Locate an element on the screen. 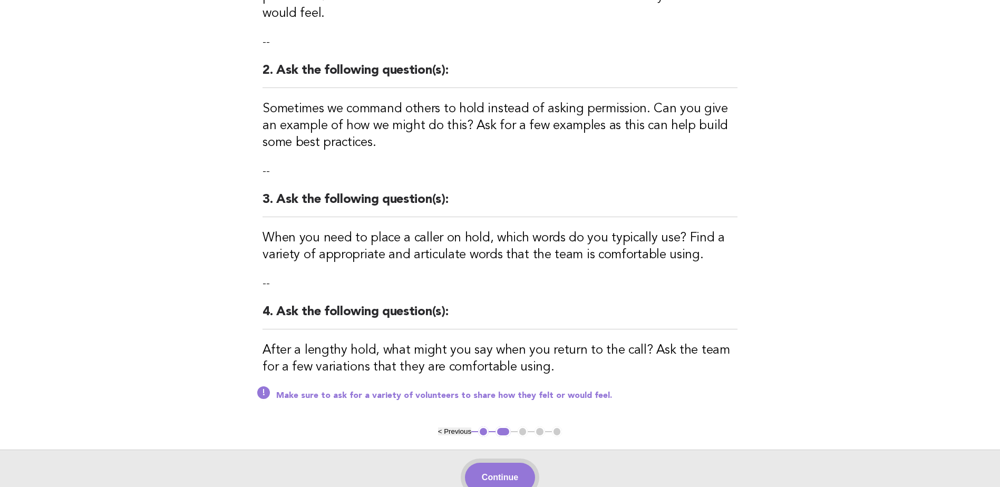  button: 1 is located at coordinates (483, 432).